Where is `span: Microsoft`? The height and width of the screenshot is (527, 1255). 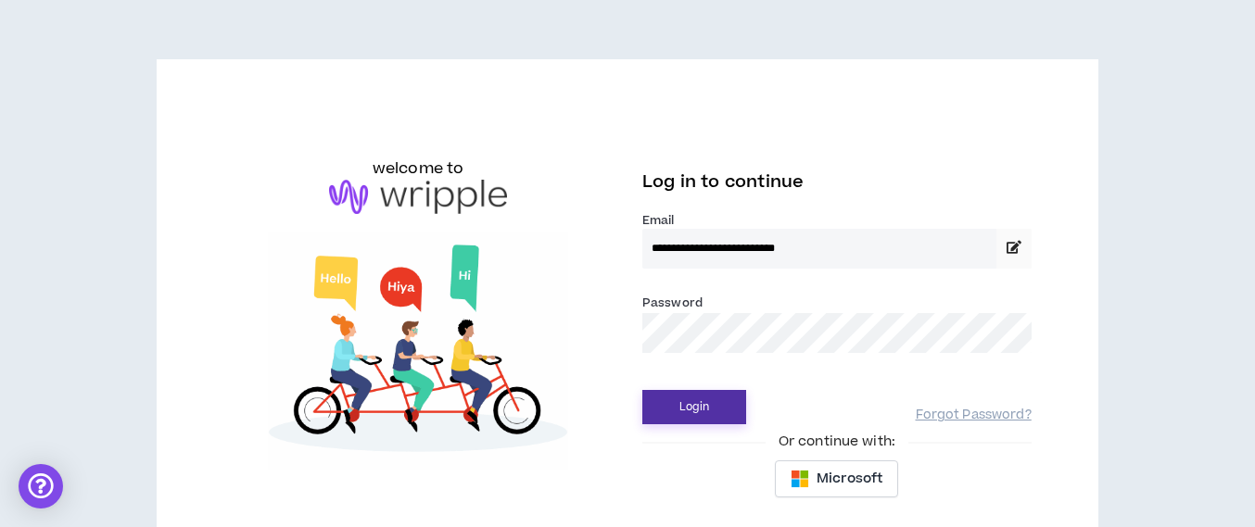 span: Microsoft is located at coordinates (849, 479).